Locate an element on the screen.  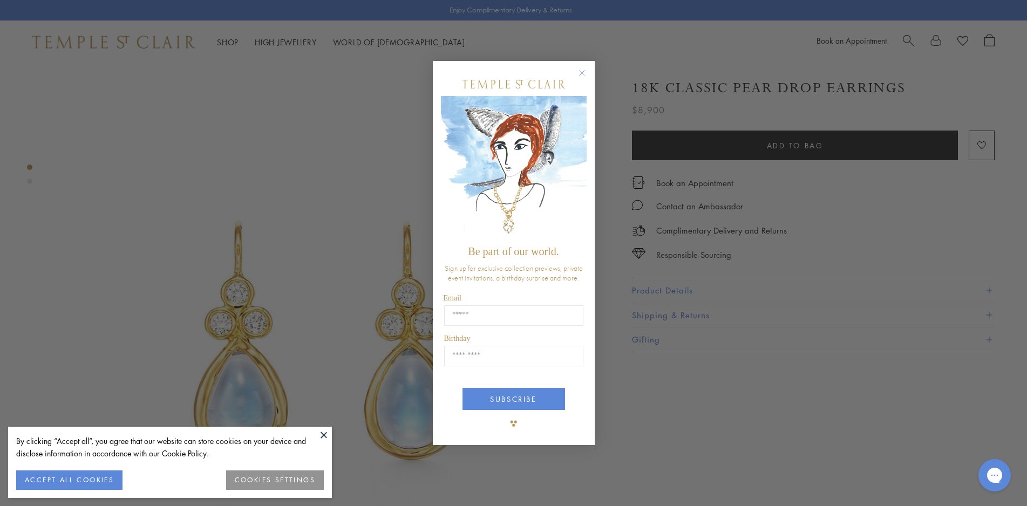
button: Close dialog is located at coordinates (587, 78).